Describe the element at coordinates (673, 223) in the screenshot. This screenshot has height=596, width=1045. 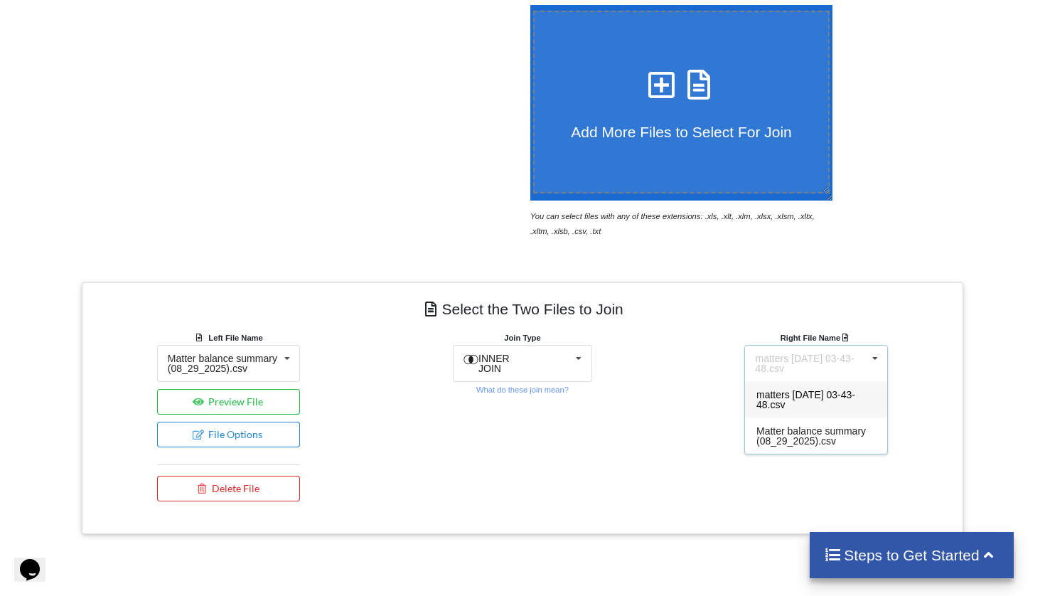
I see `i: You can select files with any of these extensions: .xls, .xlt, .xlm, .xlsx, .xlsm, .xltx, .xltm, ...` at that location.